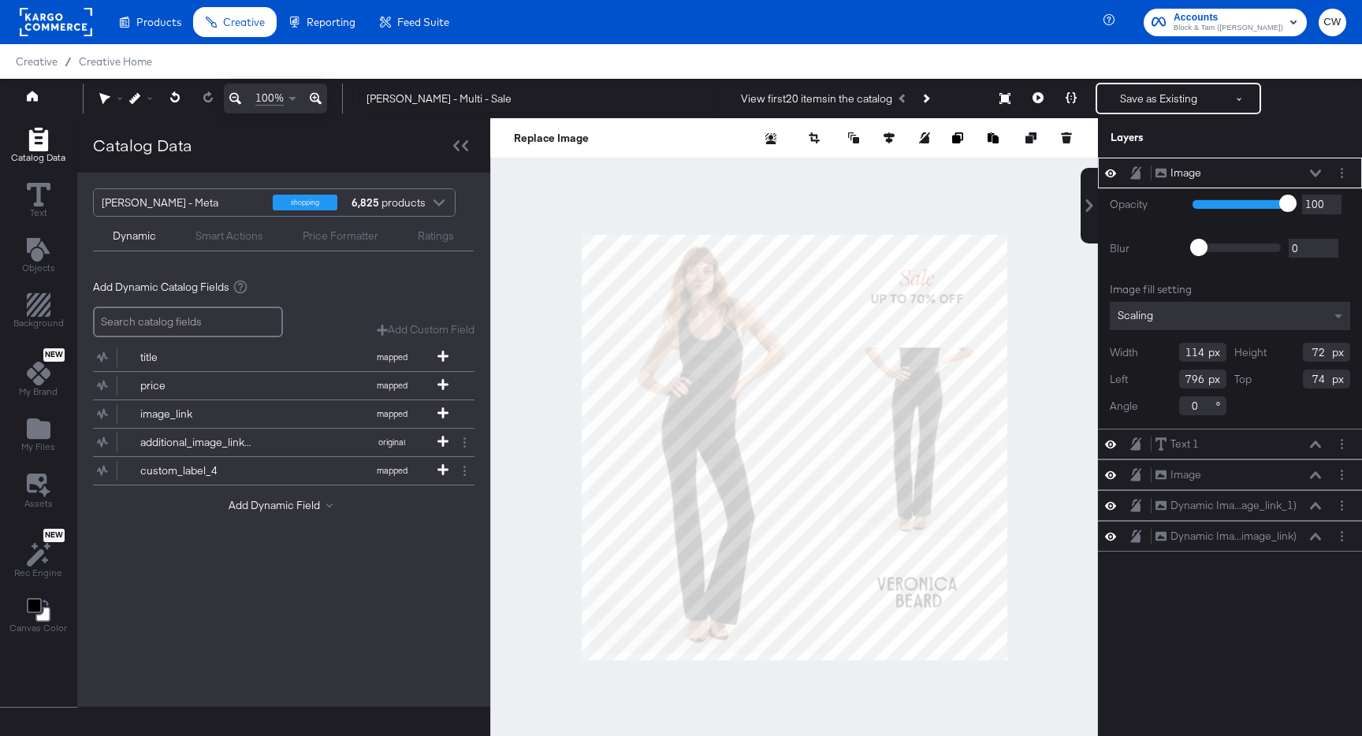  I want to click on span: Creative Home, so click(115, 61).